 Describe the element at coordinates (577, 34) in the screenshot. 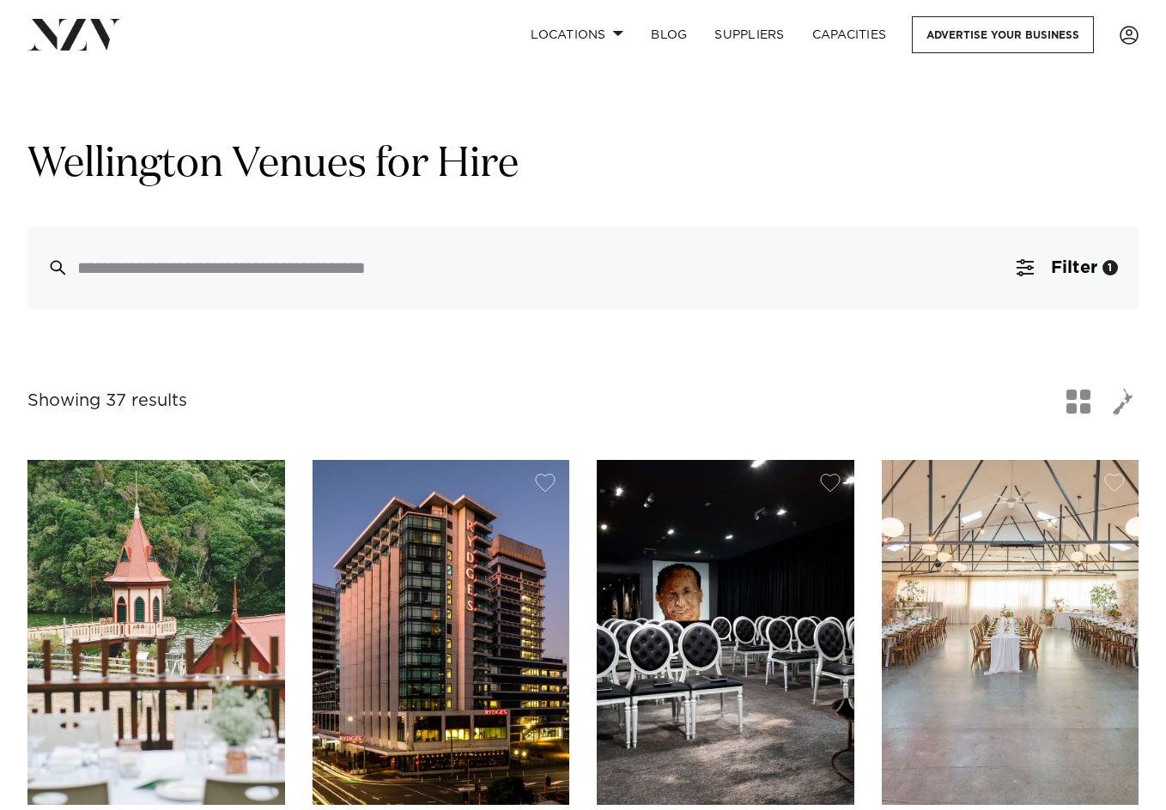

I see `a: Locations` at that location.